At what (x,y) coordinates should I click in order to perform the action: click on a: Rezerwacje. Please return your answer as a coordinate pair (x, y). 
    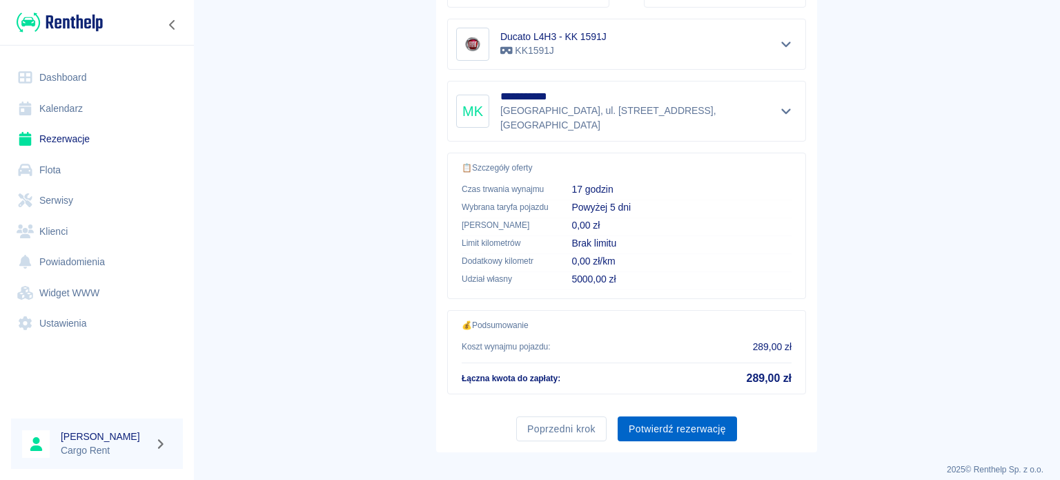
    Looking at the image, I should click on (97, 139).